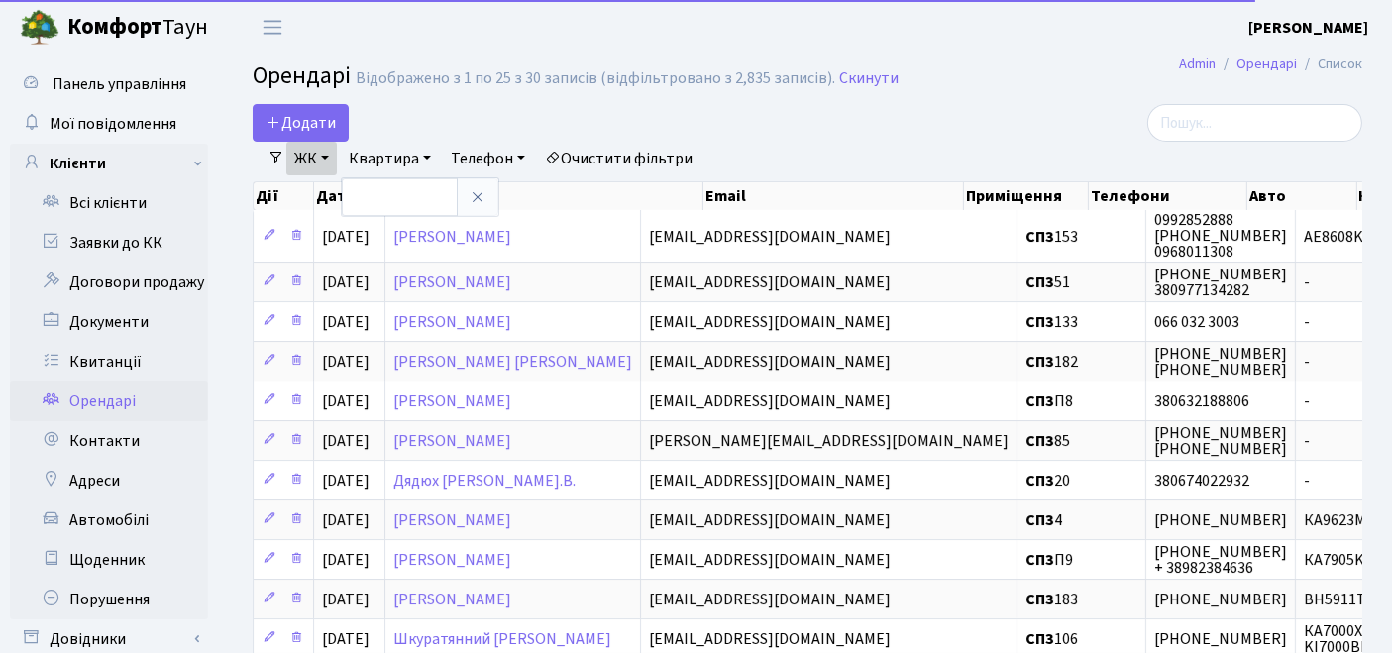 Image resolution: width=1392 pixels, height=653 pixels. What do you see at coordinates (301, 75) in the screenshot?
I see `span: Орендарі` at bounding box center [301, 75].